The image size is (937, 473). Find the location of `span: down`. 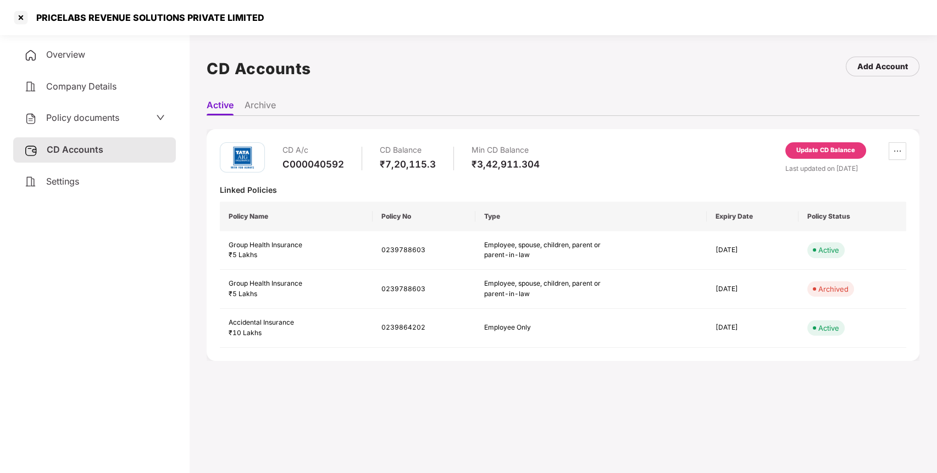

span: down is located at coordinates (160, 118).